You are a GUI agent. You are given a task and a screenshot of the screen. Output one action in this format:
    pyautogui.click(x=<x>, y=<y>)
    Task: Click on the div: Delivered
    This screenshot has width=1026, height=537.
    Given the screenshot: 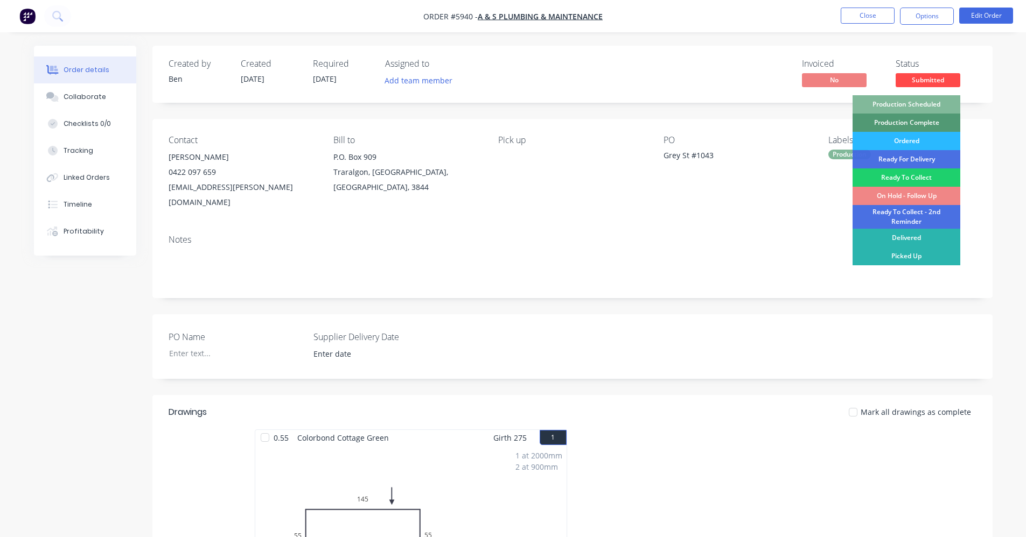 What is the action you would take?
    pyautogui.click(x=906, y=238)
    